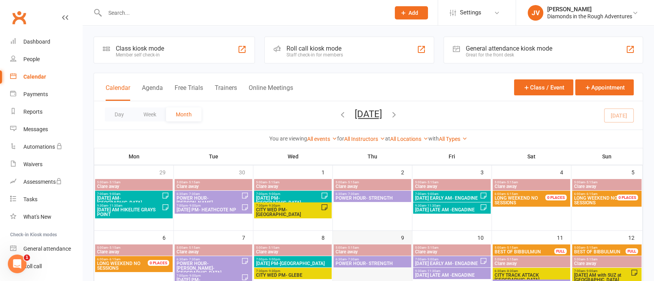  I want to click on span: Add, so click(413, 13).